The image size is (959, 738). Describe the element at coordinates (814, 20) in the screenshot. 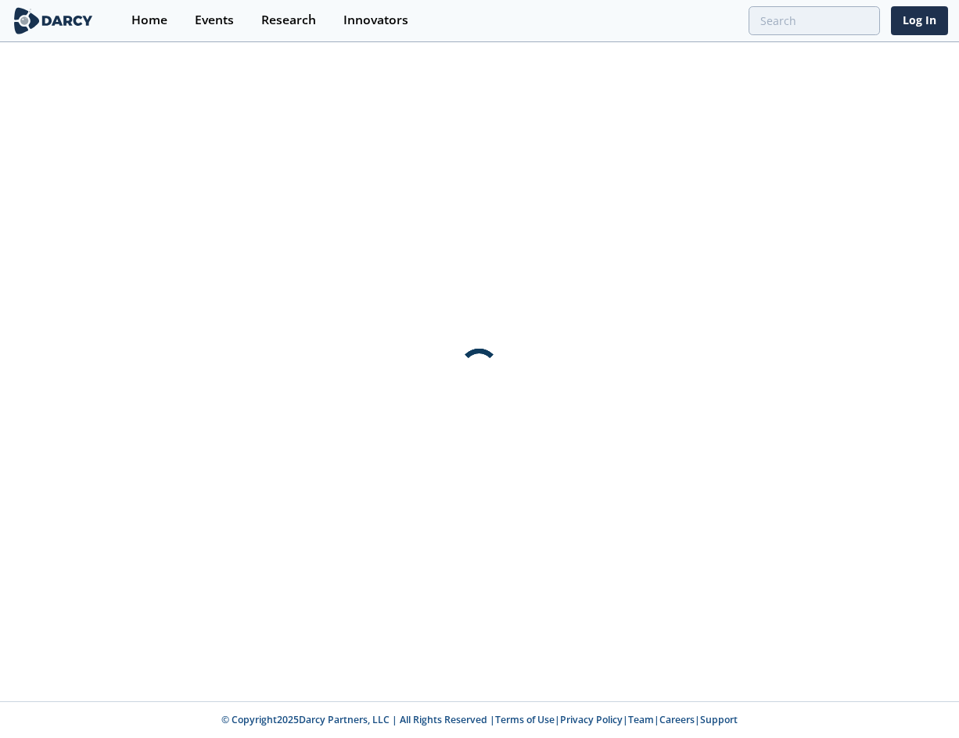

I see `input: Advanced Search` at that location.